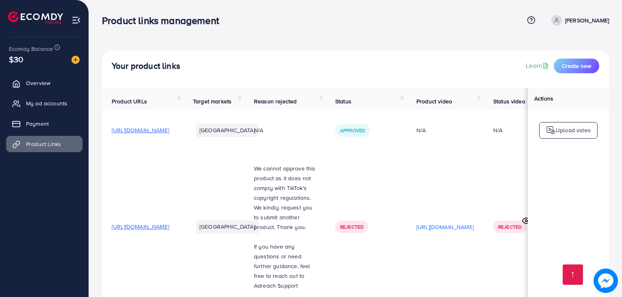  What do you see at coordinates (44, 124) in the screenshot?
I see `a: Payment` at bounding box center [44, 124].